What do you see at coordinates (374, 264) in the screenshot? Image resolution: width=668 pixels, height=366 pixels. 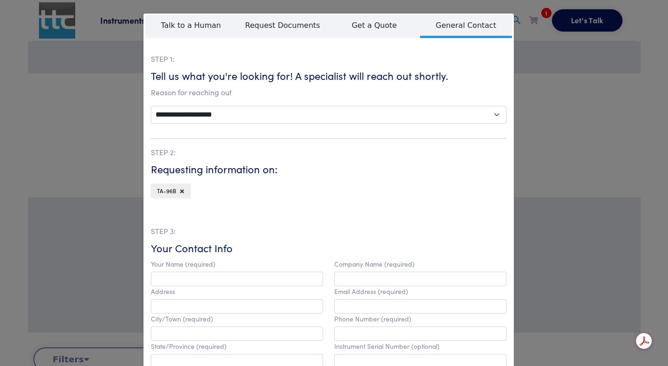 I see `label: Company Name (required)` at bounding box center [374, 264].